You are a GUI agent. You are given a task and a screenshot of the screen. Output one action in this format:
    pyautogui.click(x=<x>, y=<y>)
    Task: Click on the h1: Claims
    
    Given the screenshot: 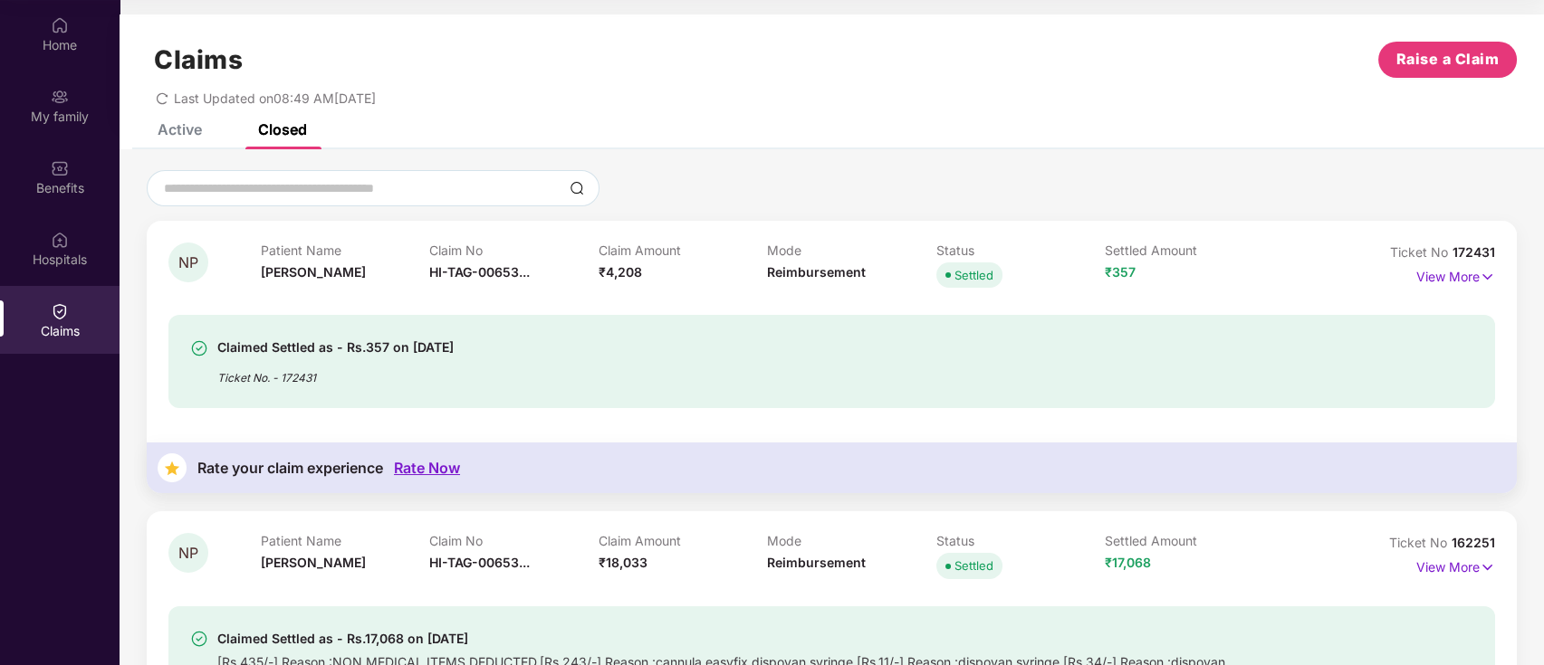 What is the action you would take?
    pyautogui.click(x=198, y=60)
    